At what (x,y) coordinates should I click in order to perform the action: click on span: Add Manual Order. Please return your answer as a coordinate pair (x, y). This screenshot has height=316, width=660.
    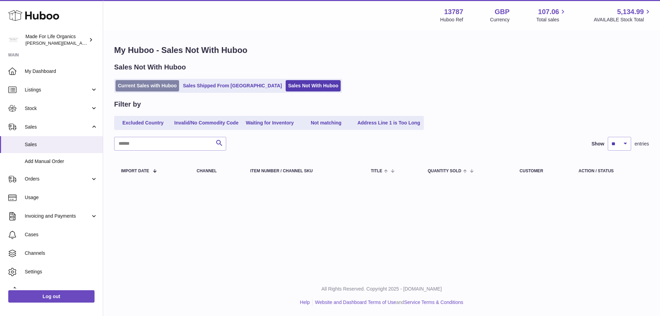
    Looking at the image, I should click on (61, 161).